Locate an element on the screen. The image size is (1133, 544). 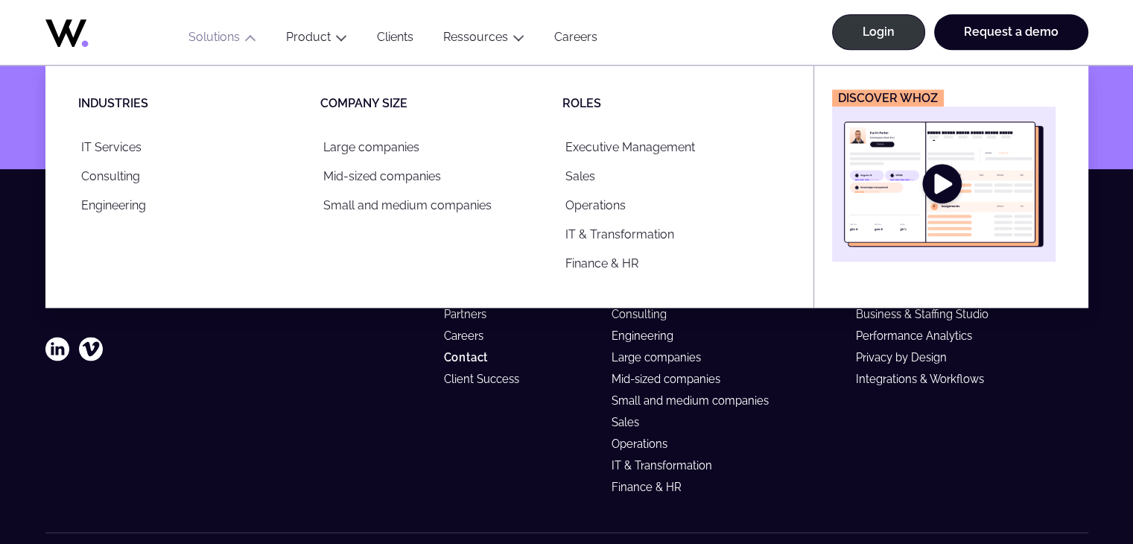
a: Executive Management is located at coordinates (674, 147).